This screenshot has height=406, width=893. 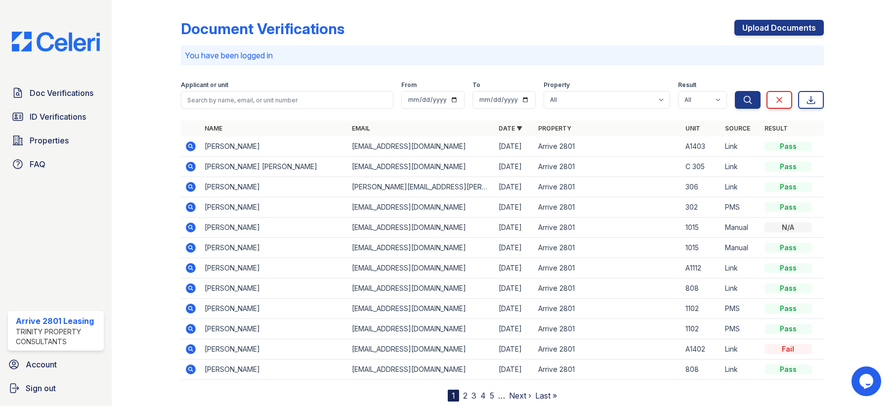 What do you see at coordinates (693, 128) in the screenshot?
I see `a: Unit` at bounding box center [693, 128].